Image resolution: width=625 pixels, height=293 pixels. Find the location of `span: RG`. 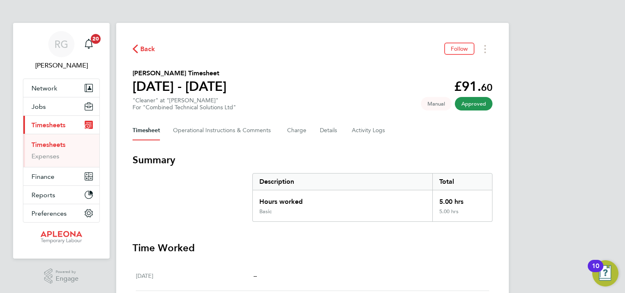

span: RG is located at coordinates (61, 44).